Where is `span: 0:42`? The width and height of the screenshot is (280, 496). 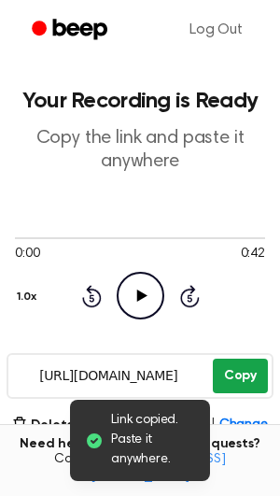
span: 0:42 is located at coordinates (253, 254).